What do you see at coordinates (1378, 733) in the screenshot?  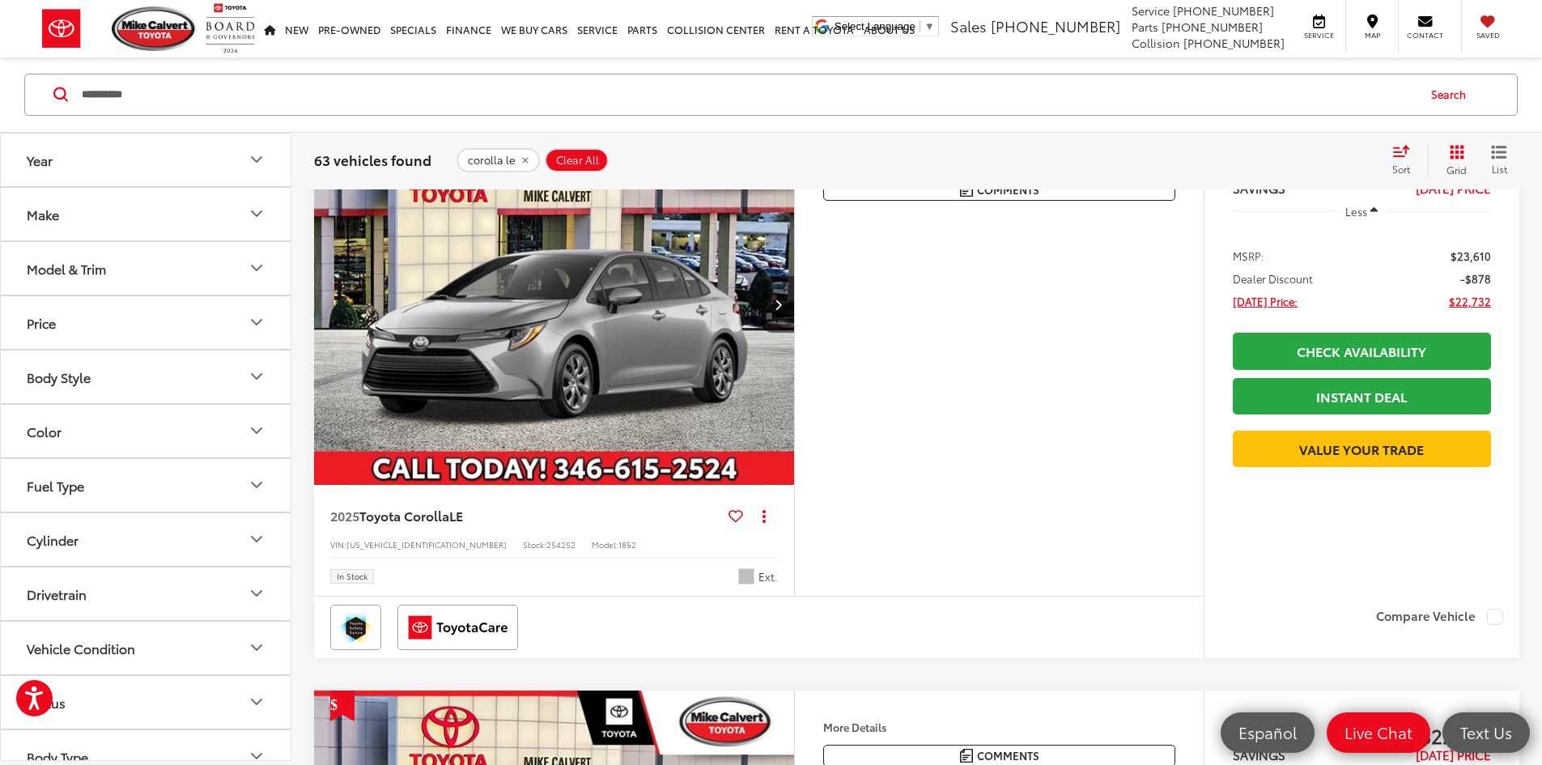 I see `a: Live Chat` at bounding box center [1378, 733].